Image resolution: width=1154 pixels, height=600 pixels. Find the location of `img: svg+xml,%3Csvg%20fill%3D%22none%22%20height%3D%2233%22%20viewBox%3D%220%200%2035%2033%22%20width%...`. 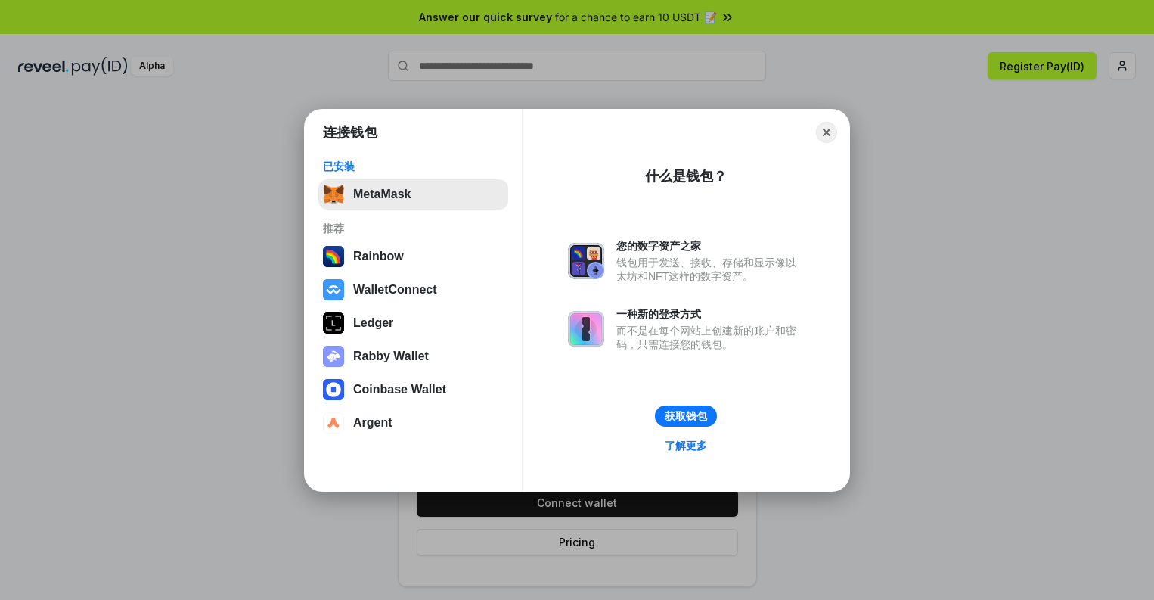

img: svg+xml,%3Csvg%20fill%3D%22none%22%20height%3D%2233%22%20viewBox%3D%220%200%2035%2033%22%20width%... is located at coordinates (334, 194).